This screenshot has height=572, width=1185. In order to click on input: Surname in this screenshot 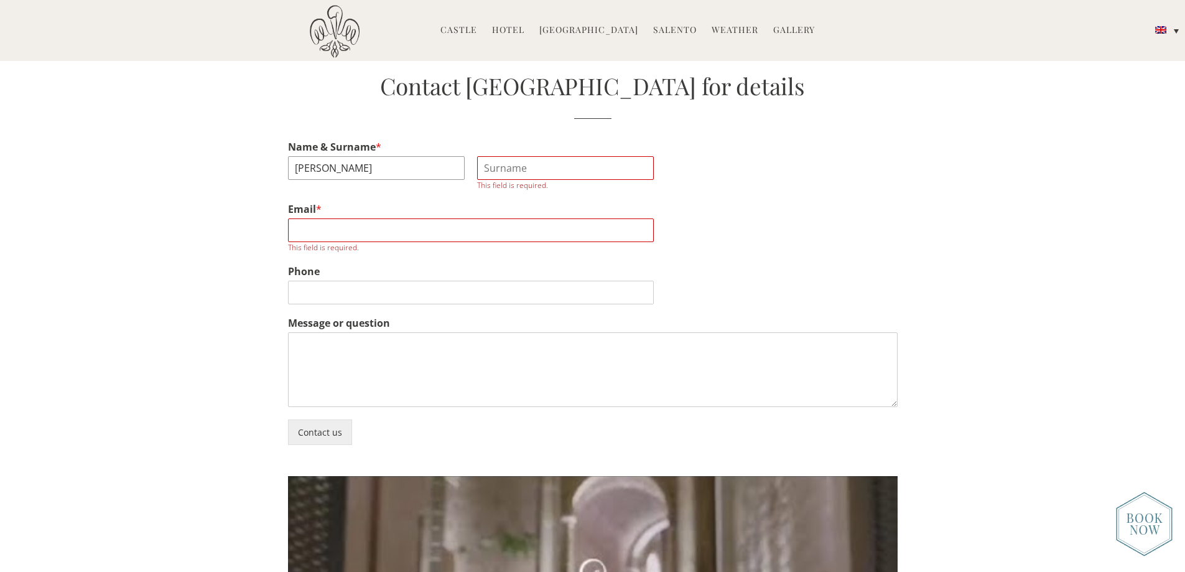, I will do `click(566, 168)`.